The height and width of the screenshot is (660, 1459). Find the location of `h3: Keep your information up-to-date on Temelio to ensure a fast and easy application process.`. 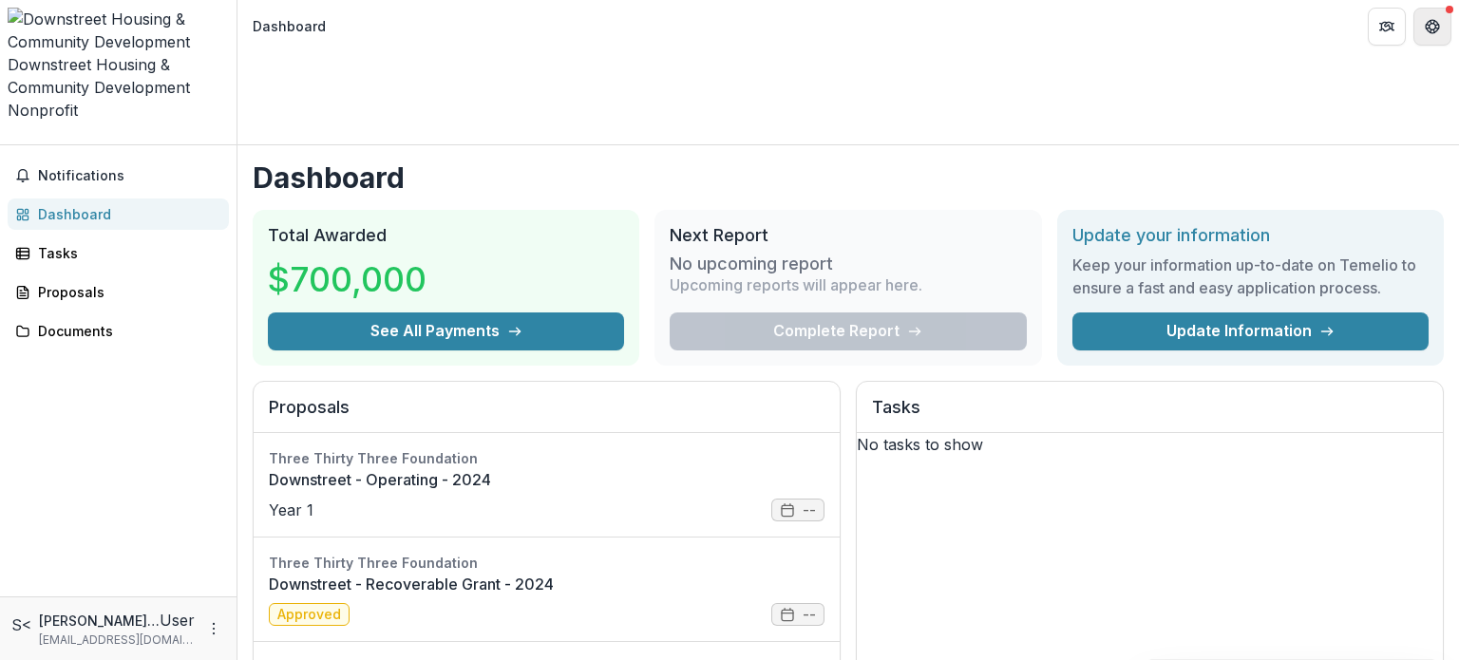

h3: Keep your information up-to-date on Temelio to ensure a fast and easy application process. is located at coordinates (1250, 276).